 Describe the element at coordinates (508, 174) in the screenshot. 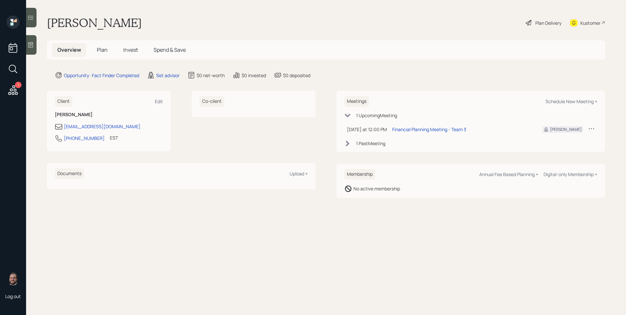

I see `div: Annual Fee Based Planning +` at that location.